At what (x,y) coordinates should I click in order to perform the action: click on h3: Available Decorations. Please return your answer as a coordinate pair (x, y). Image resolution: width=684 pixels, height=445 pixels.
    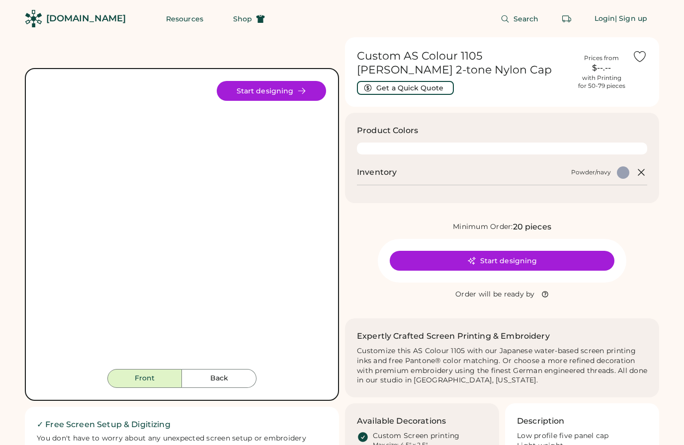
    Looking at the image, I should click on (401, 421).